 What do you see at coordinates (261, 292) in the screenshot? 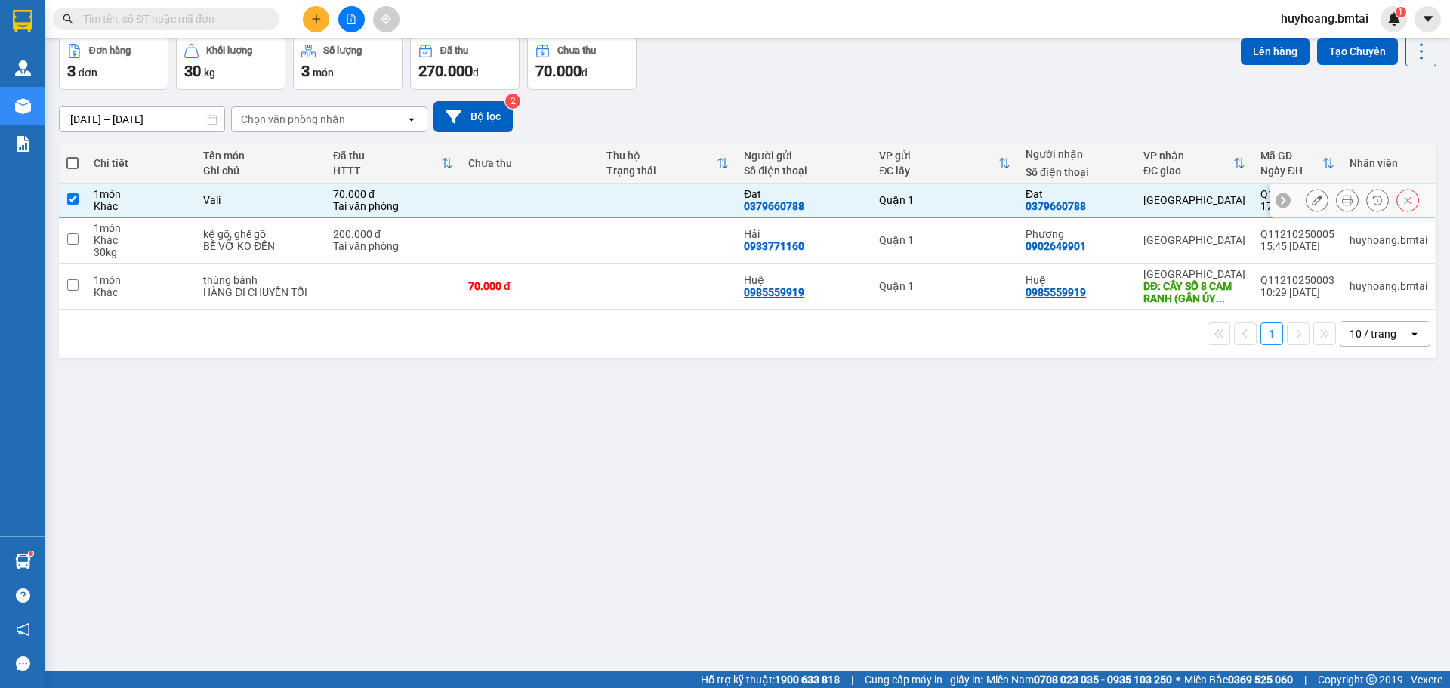
I see `div: HÀNG ĐI CHUYẾN TỐI` at bounding box center [261, 292].